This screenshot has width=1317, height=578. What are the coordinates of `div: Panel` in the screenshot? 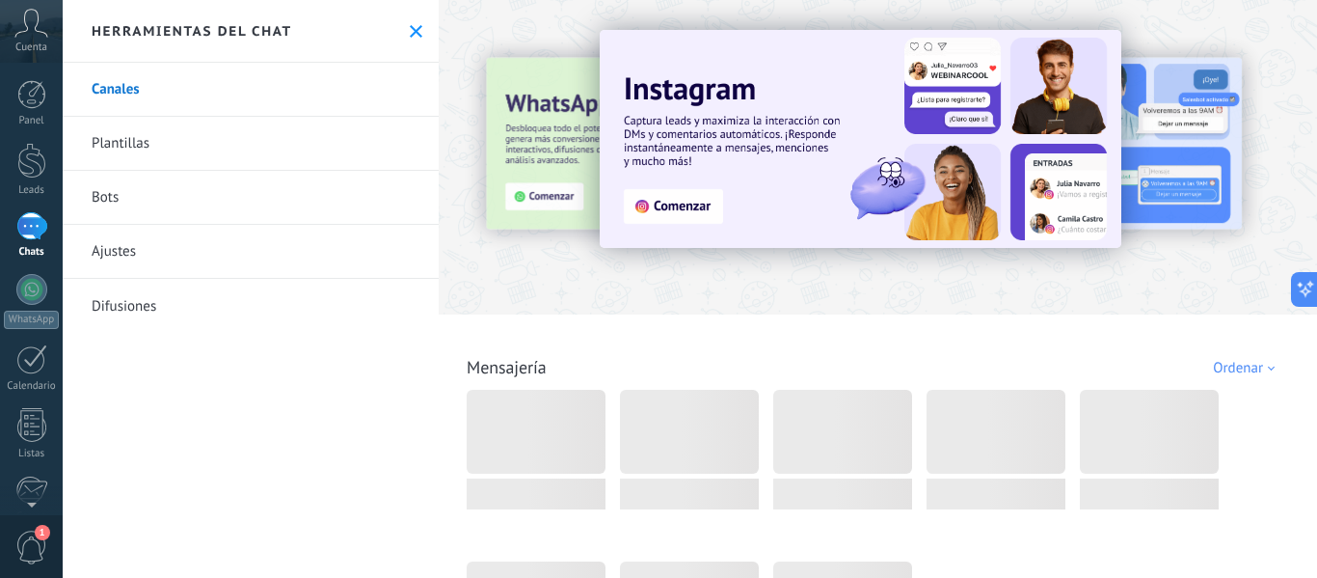 It's located at (32, 121).